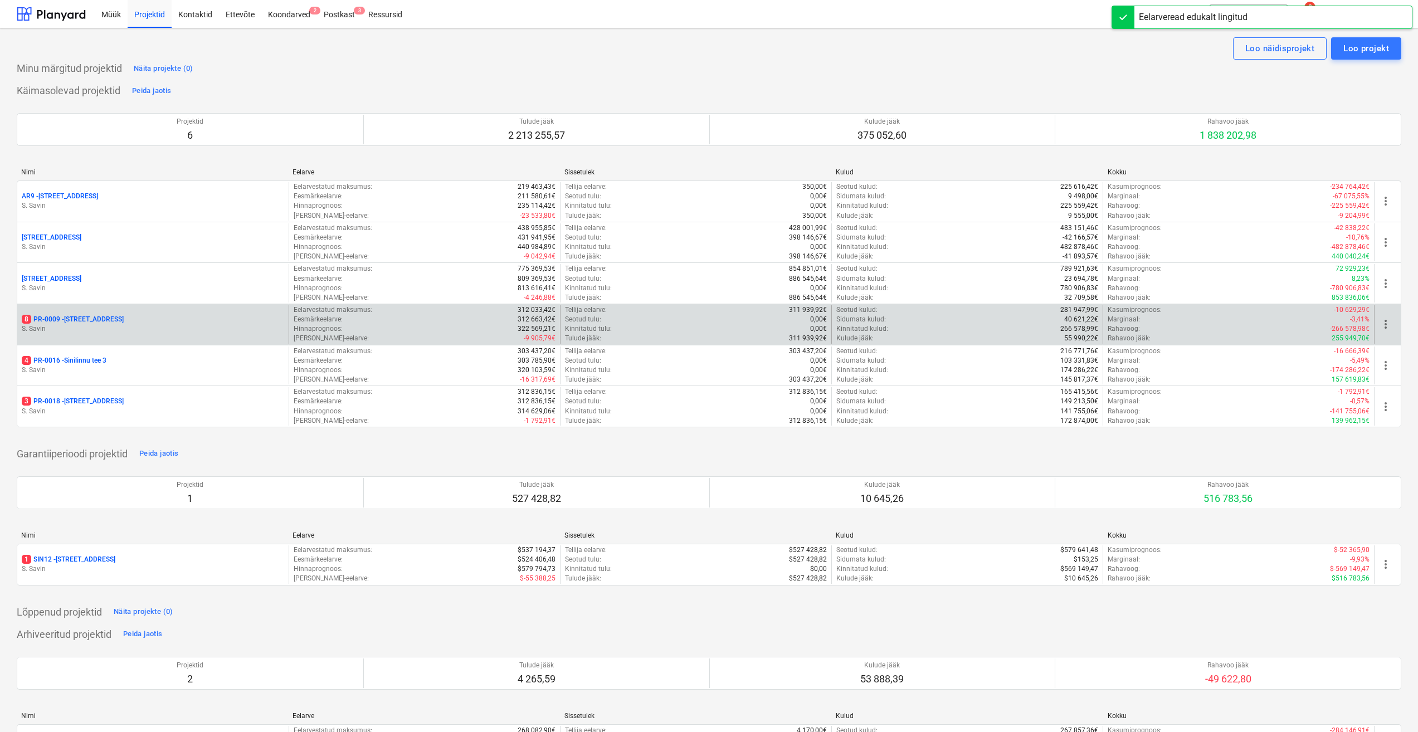  What do you see at coordinates (537, 310) in the screenshot?
I see `p: 312 033,42€` at bounding box center [537, 310].